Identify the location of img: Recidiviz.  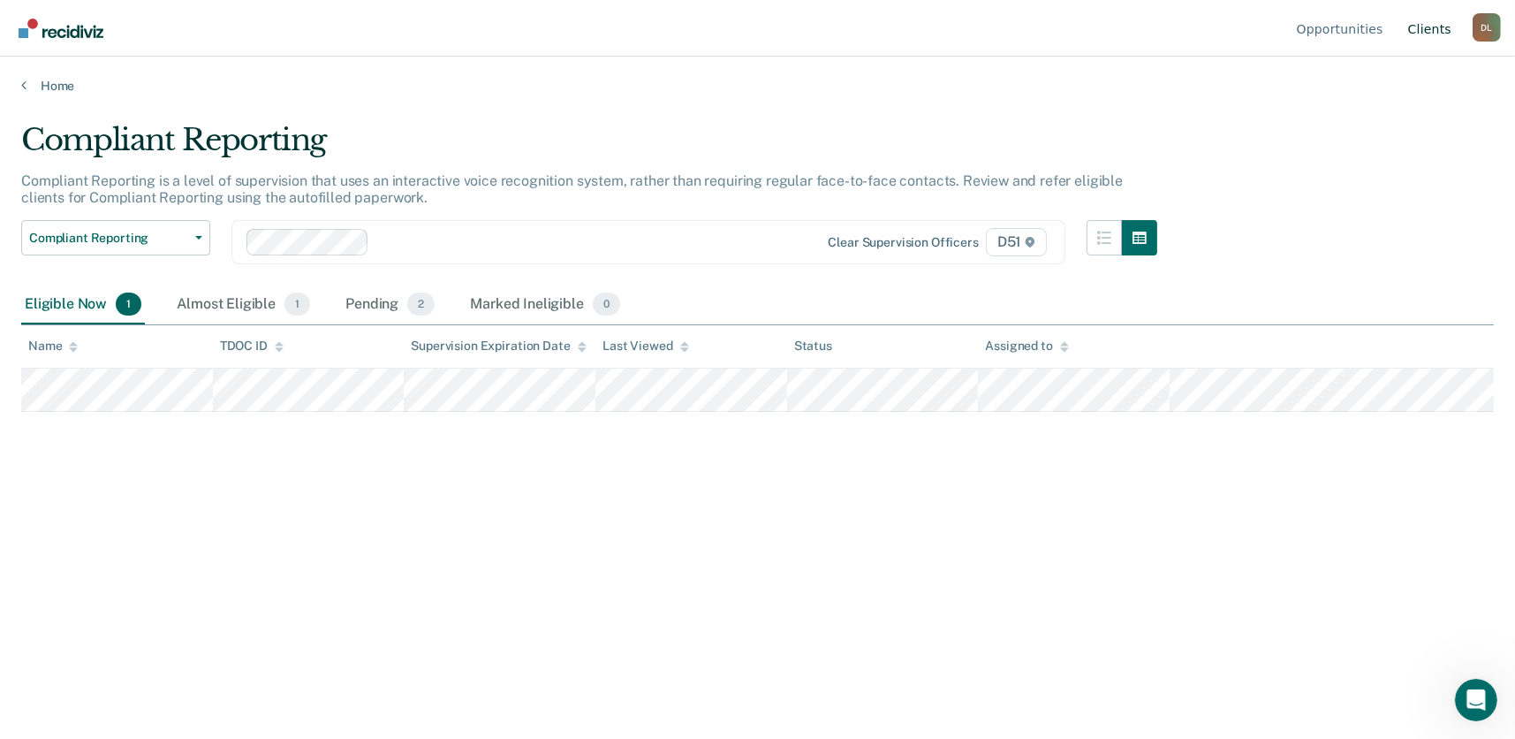
(61, 28).